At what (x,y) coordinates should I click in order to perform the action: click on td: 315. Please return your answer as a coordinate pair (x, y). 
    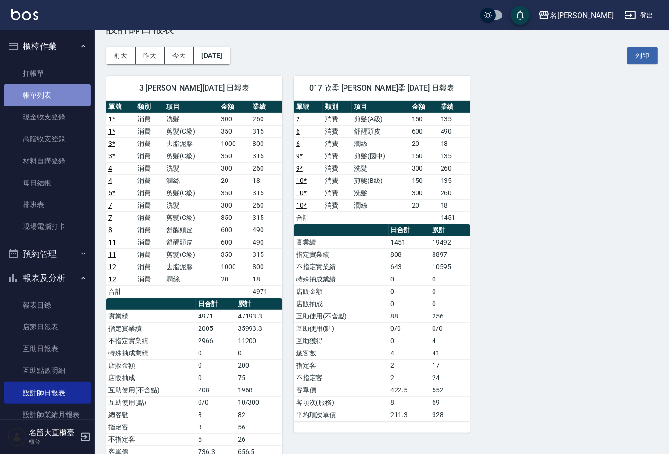
    Looking at the image, I should click on (266, 131).